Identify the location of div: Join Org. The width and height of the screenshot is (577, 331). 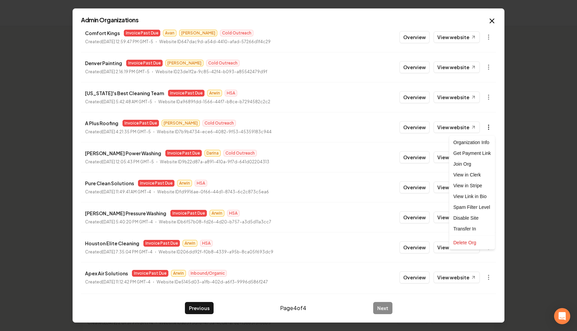
(472, 164).